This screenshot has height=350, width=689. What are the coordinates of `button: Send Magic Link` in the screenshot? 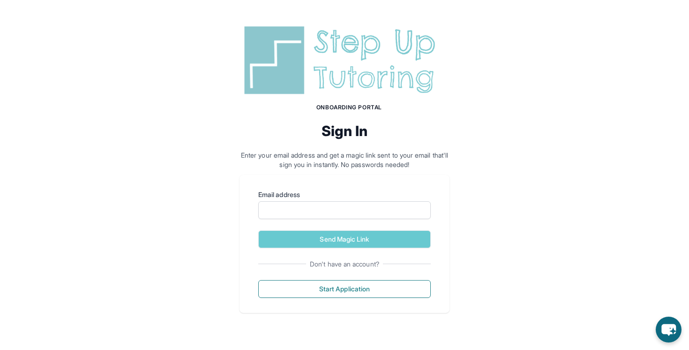 It's located at (345, 239).